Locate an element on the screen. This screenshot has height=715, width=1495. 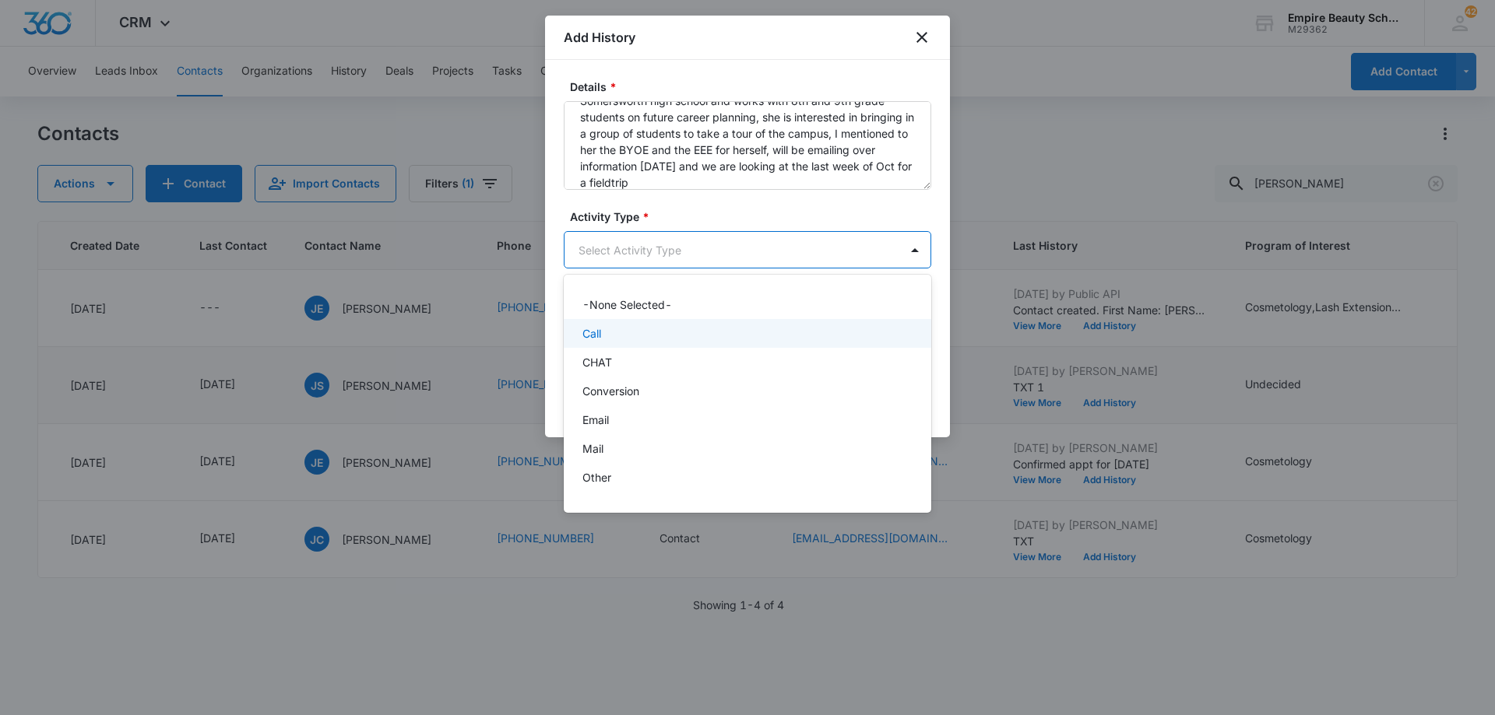
p: Email is located at coordinates (595, 420).